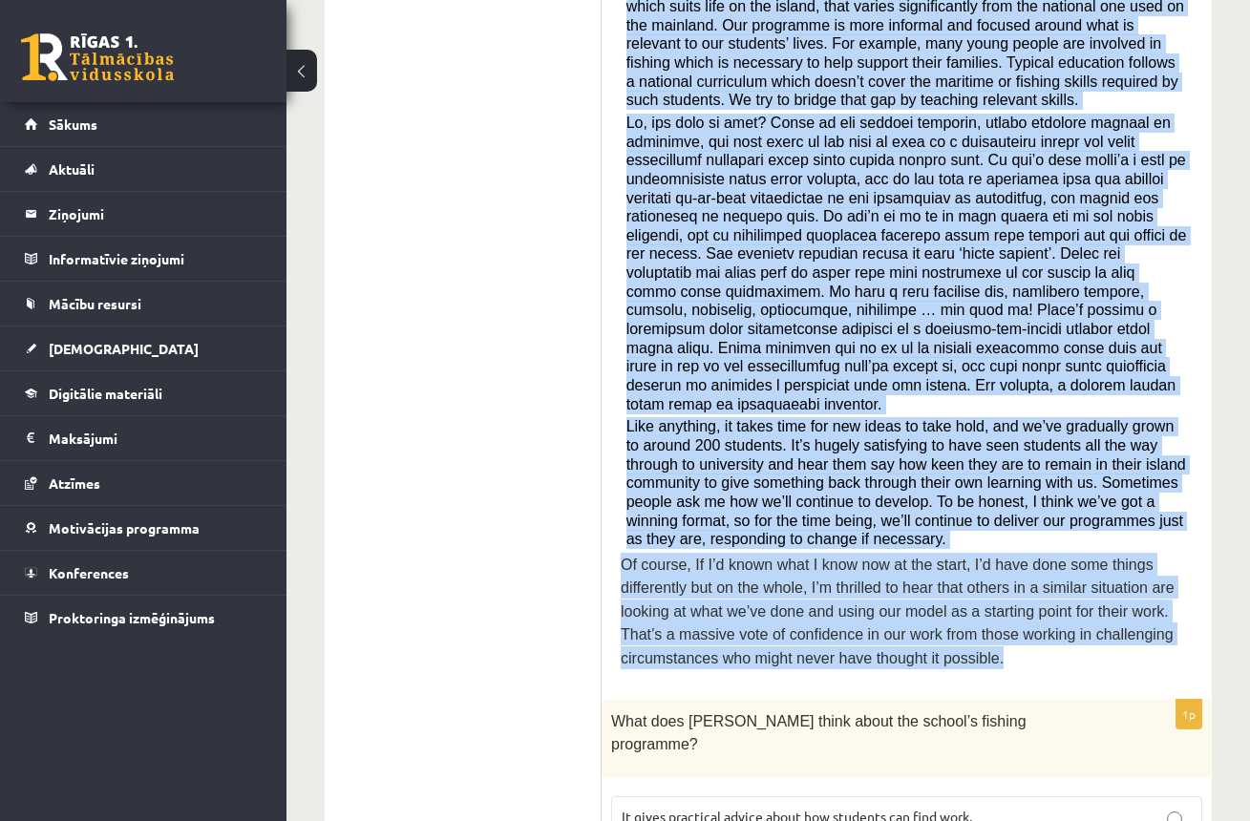  What do you see at coordinates (143, 528) in the screenshot?
I see `a: Motivācijas programma` at bounding box center [143, 528].